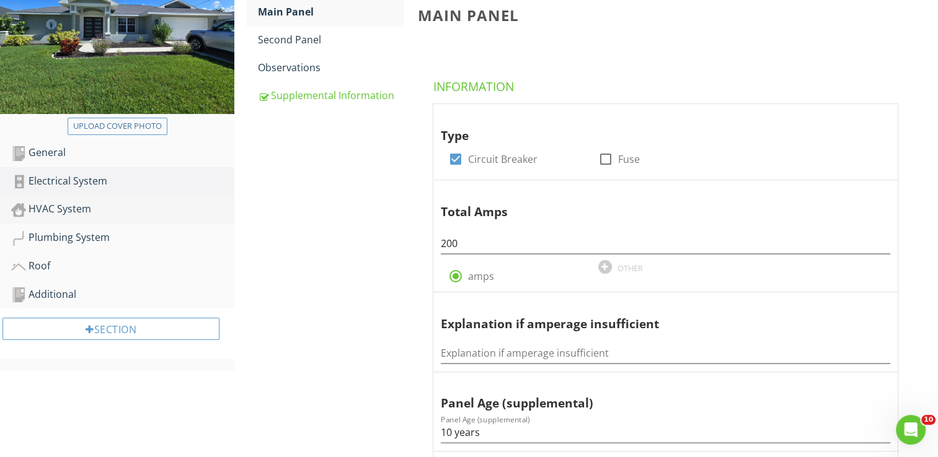 The width and height of the screenshot is (938, 457). Describe the element at coordinates (654, 203) in the screenshot. I see `div: Total Amps` at that location.